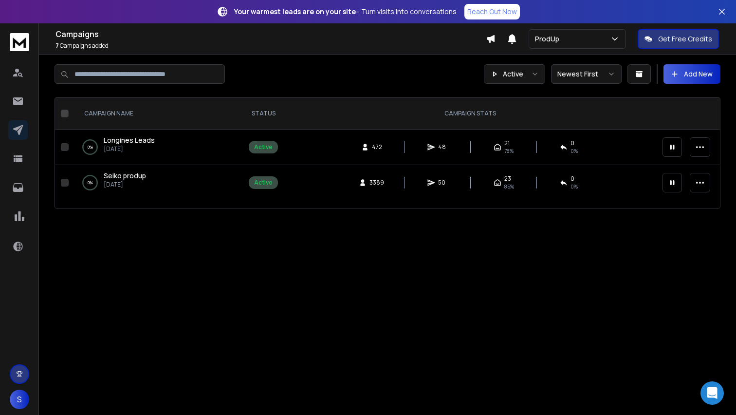  What do you see at coordinates (19, 399) in the screenshot?
I see `span: S` at bounding box center [19, 399].